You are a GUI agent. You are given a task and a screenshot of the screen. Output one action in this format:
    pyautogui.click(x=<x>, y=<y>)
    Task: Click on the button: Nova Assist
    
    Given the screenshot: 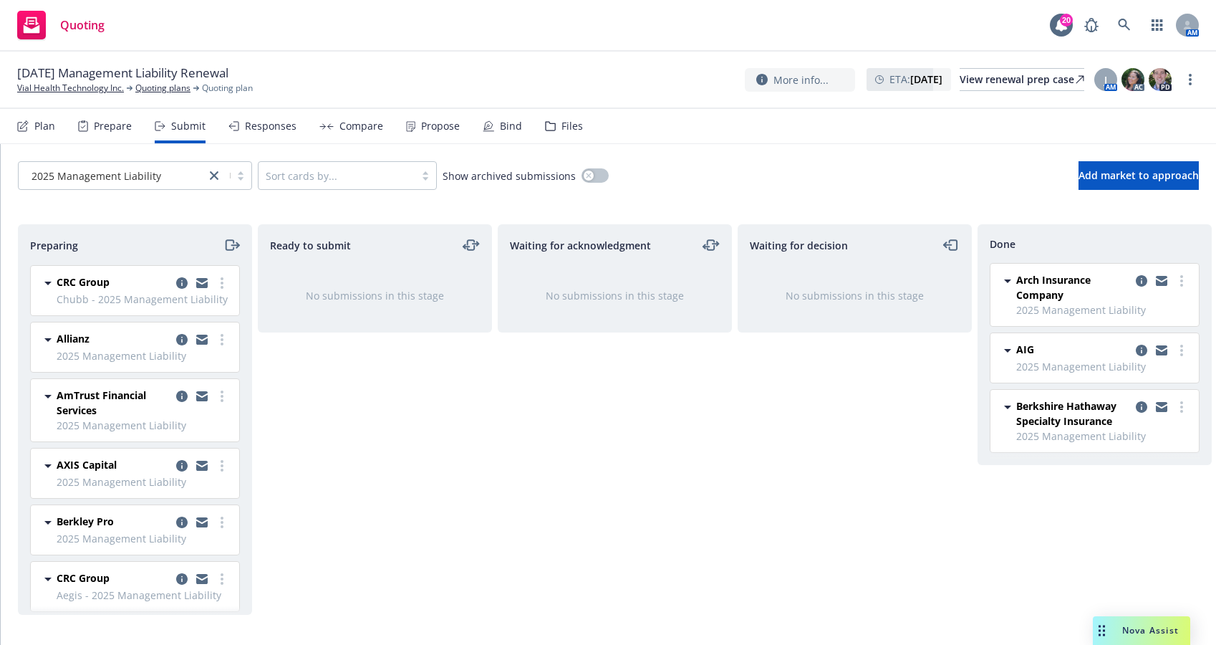 What is the action you would take?
    pyautogui.click(x=1142, y=630)
    